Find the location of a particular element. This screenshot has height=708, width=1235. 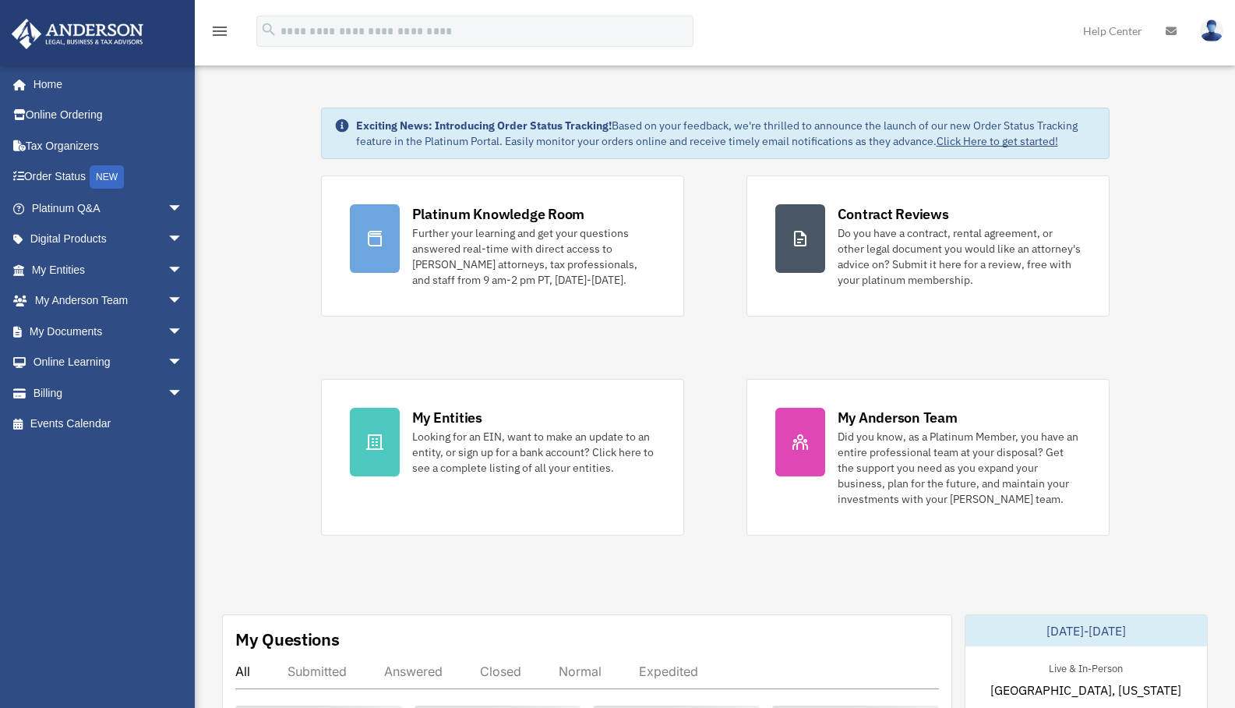

div: Looking for an EIN, want to make an update to an entity, or sign up for a bank account? Click her... is located at coordinates (534, 452).